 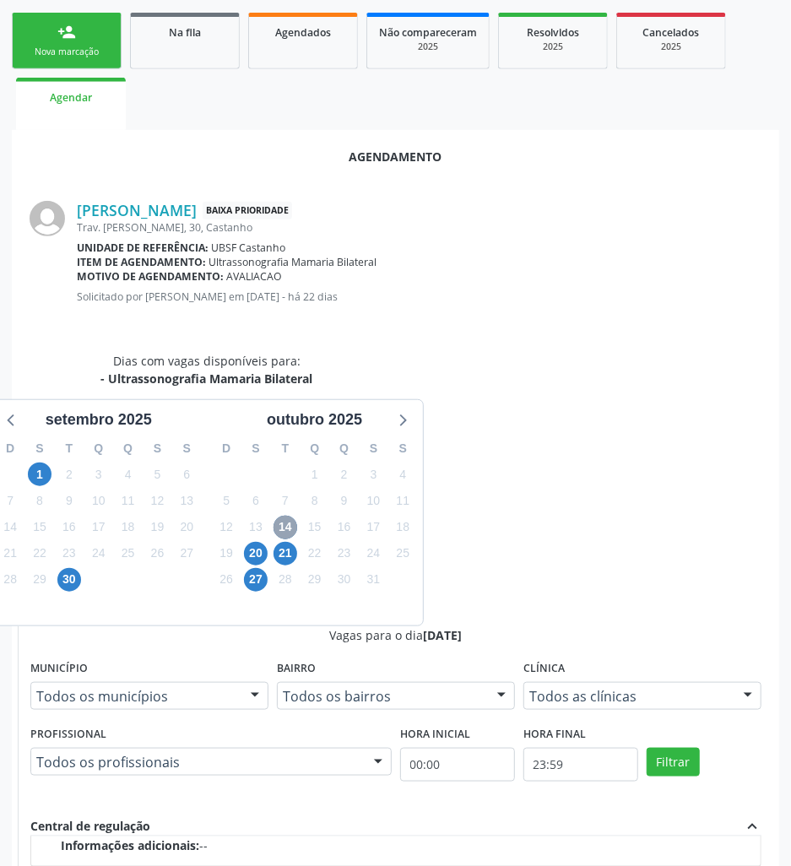 I want to click on span: domingo, 19 de outubro de 2025, so click(x=226, y=554).